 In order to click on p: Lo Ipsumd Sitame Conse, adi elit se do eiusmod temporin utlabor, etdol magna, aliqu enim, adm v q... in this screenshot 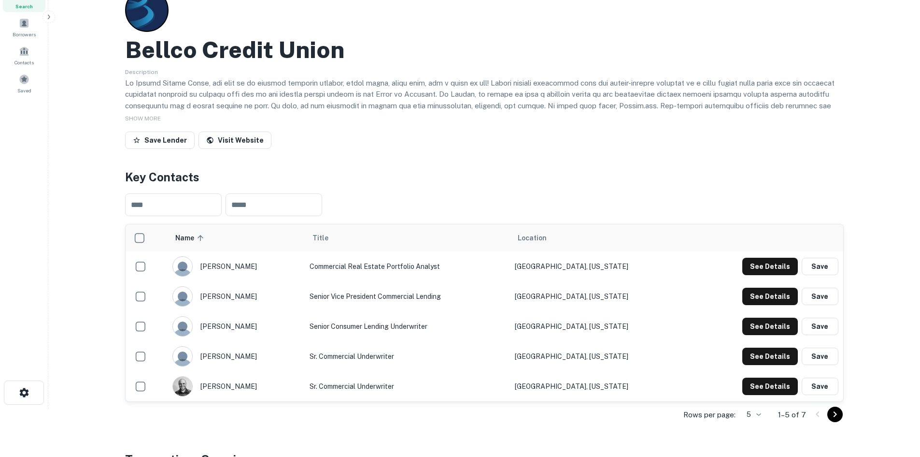, I will do `click(485, 123)`.